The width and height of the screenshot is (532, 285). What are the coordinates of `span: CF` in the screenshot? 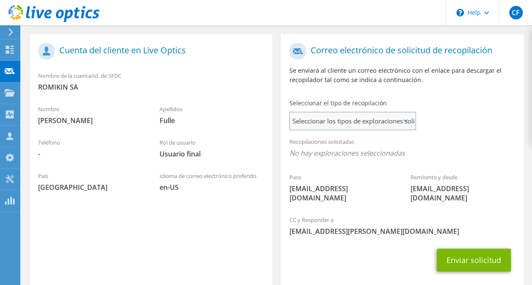 It's located at (516, 13).